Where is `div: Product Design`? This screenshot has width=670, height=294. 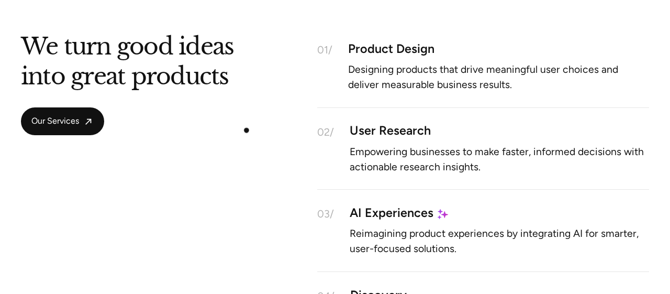 div: Product Design is located at coordinates (499, 49).